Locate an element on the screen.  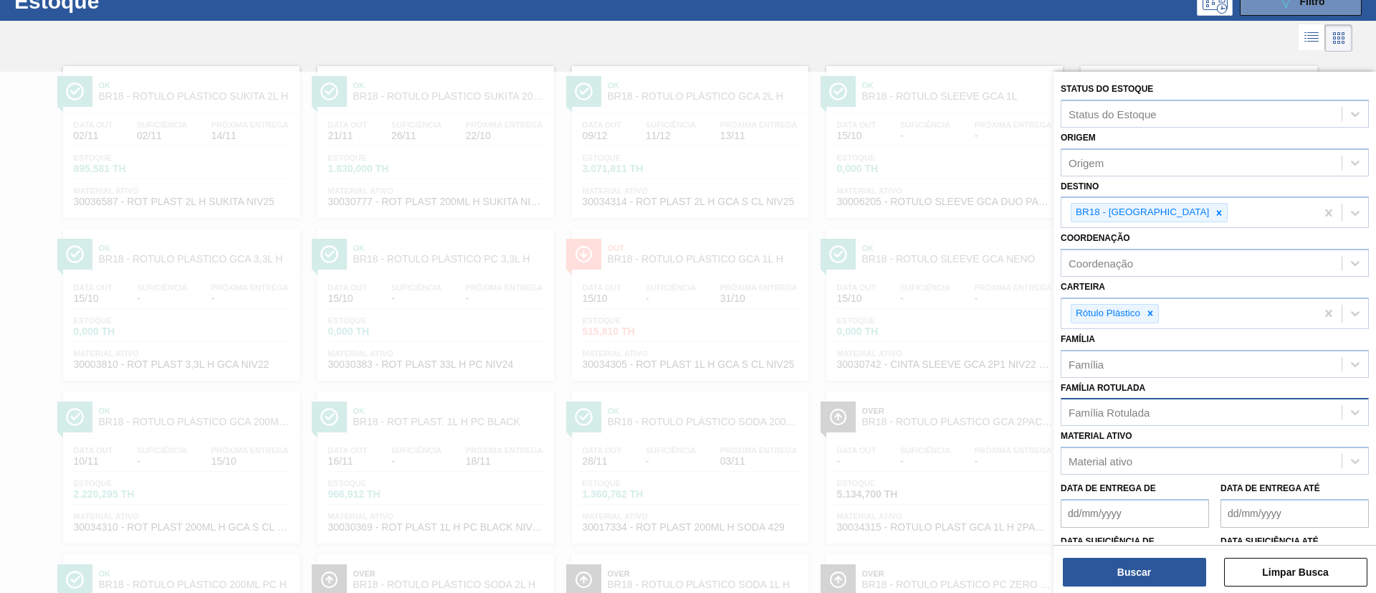
div: Família Rotulada is located at coordinates (1109, 412).